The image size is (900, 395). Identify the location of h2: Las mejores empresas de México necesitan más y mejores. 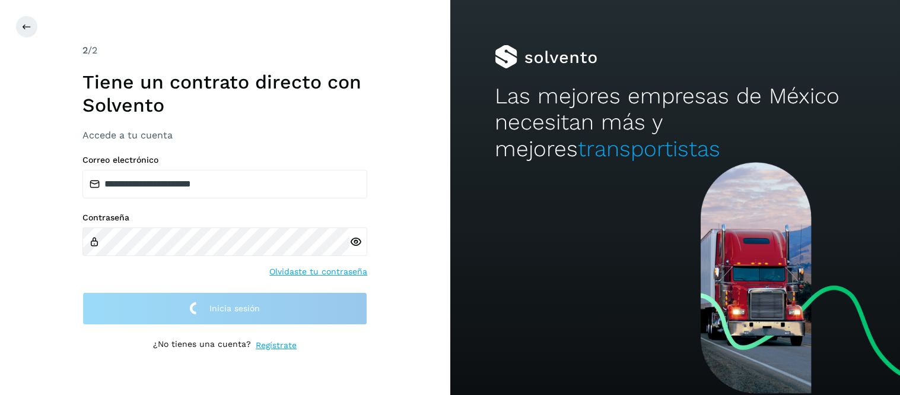
(675, 122).